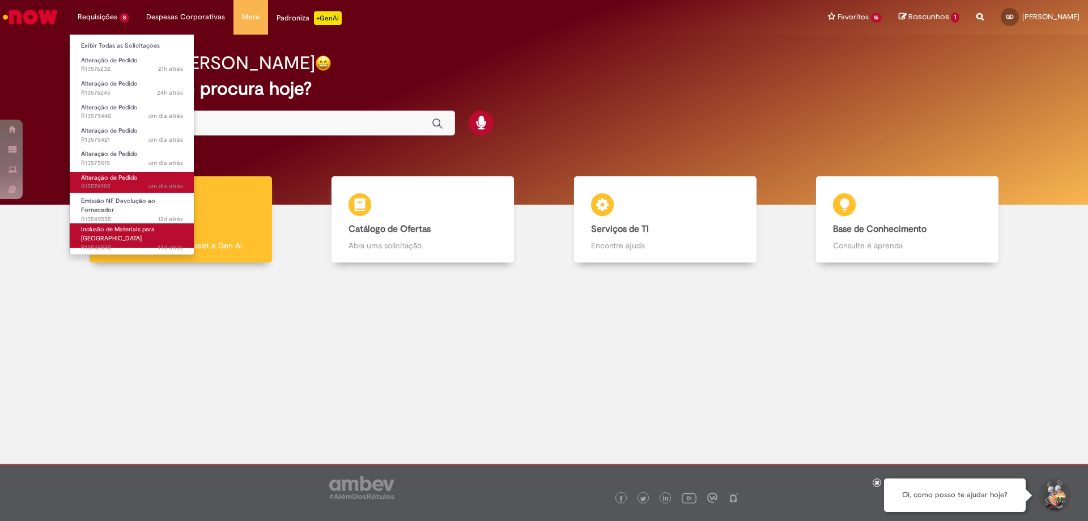 The image size is (1088, 521). What do you see at coordinates (132, 112) in the screenshot?
I see `a: Aberto R13575440 : Alteração de Pedido` at bounding box center [132, 112].